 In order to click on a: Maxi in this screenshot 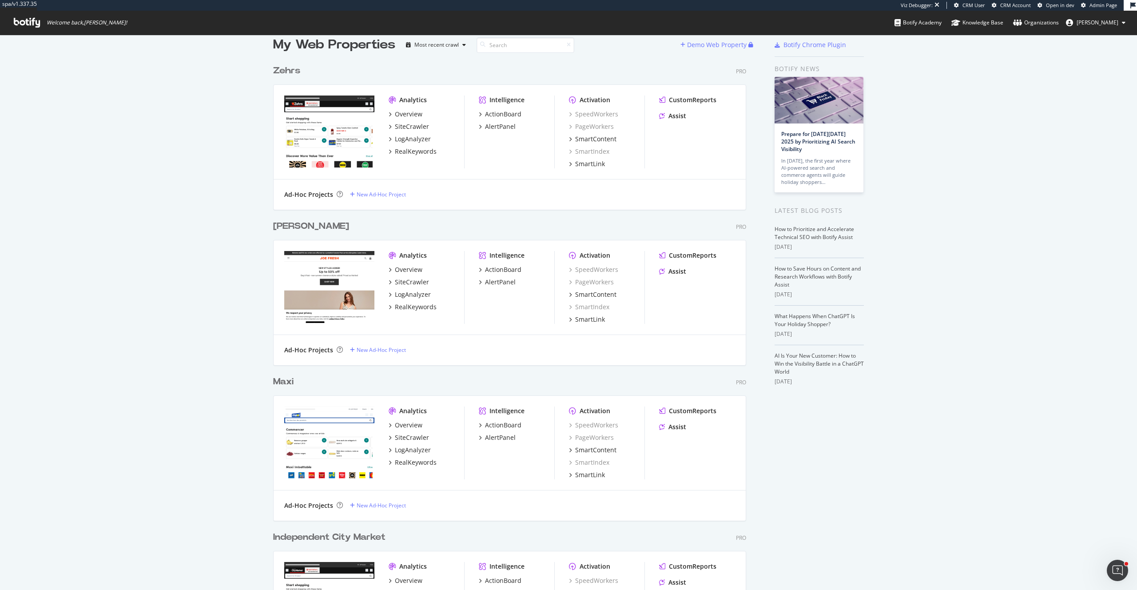, I will do `click(285, 381)`.